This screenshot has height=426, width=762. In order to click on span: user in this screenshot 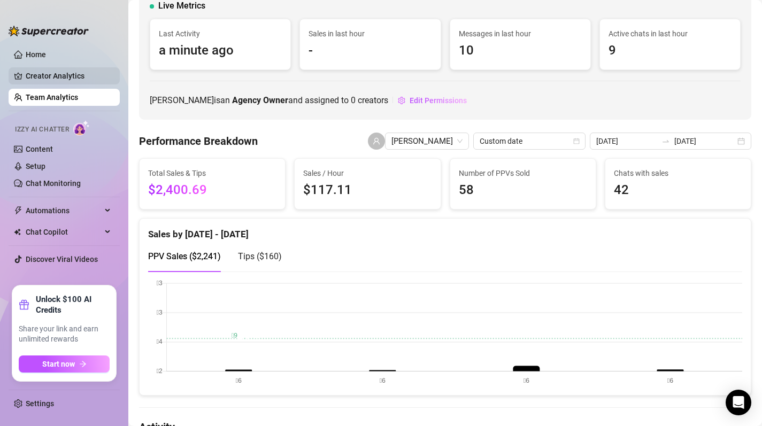, I will do `click(376, 141)`.